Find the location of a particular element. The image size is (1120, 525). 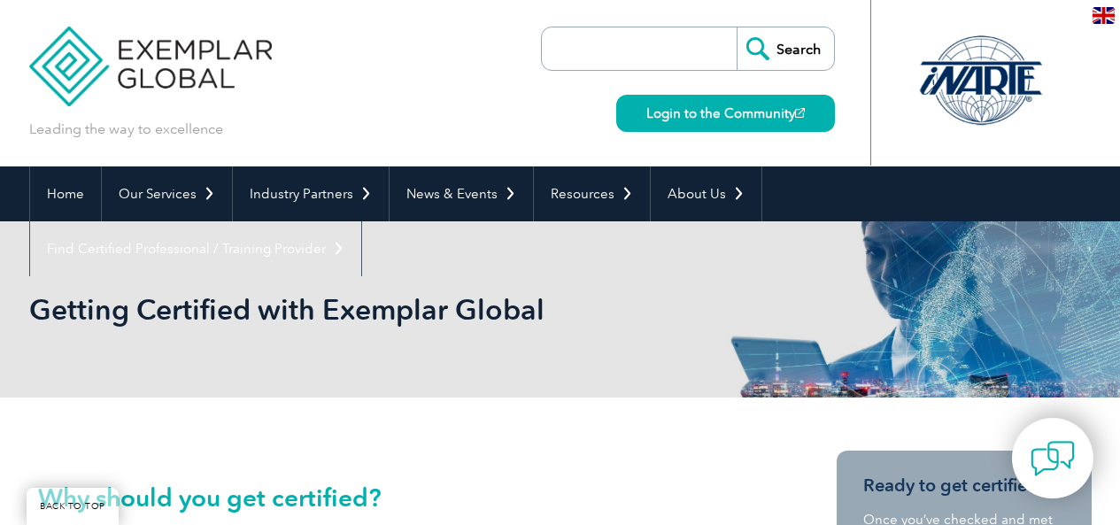

h2: Why should you get certified? is located at coordinates (401, 498).